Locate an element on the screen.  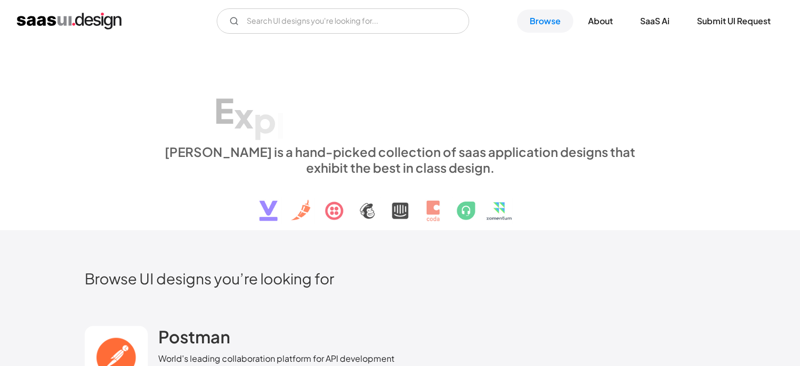
a: Postman is located at coordinates (194, 339).